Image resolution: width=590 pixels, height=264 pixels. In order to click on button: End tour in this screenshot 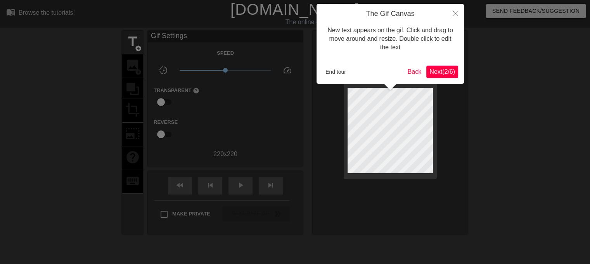, I will do `click(335, 72)`.